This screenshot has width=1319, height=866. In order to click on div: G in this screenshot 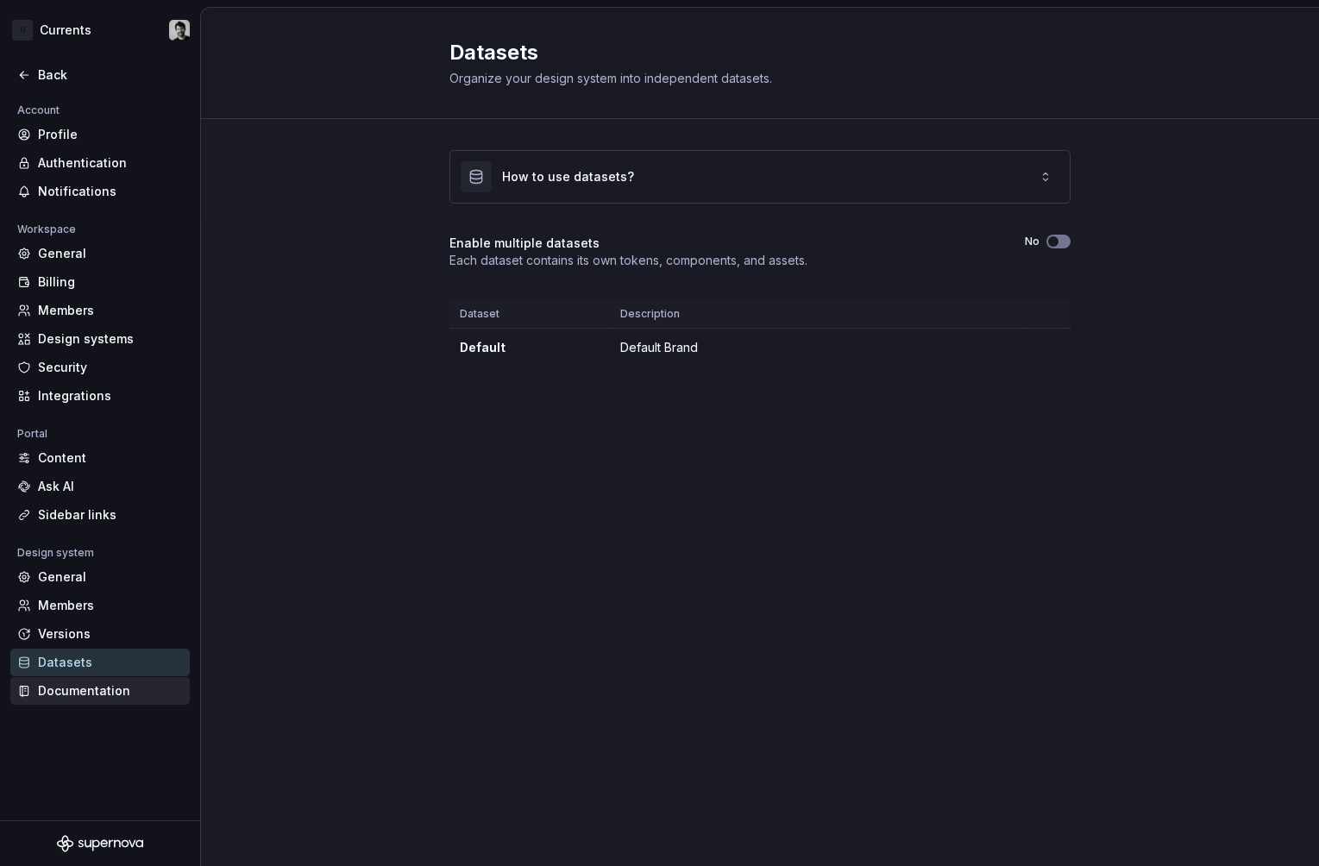, I will do `click(22, 30)`.